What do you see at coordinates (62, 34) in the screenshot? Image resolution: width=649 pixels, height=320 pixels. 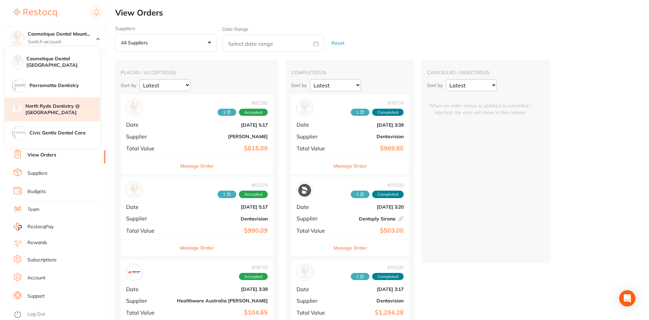 I see `h4: Cosmetique Dental Mount Street` at bounding box center [62, 34].